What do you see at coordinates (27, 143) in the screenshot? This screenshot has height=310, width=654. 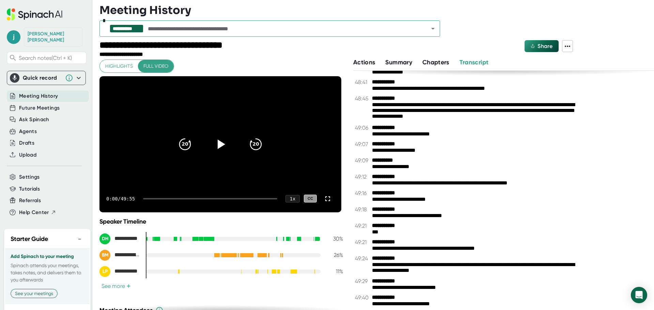 I see `div: Drafts` at bounding box center [27, 143].